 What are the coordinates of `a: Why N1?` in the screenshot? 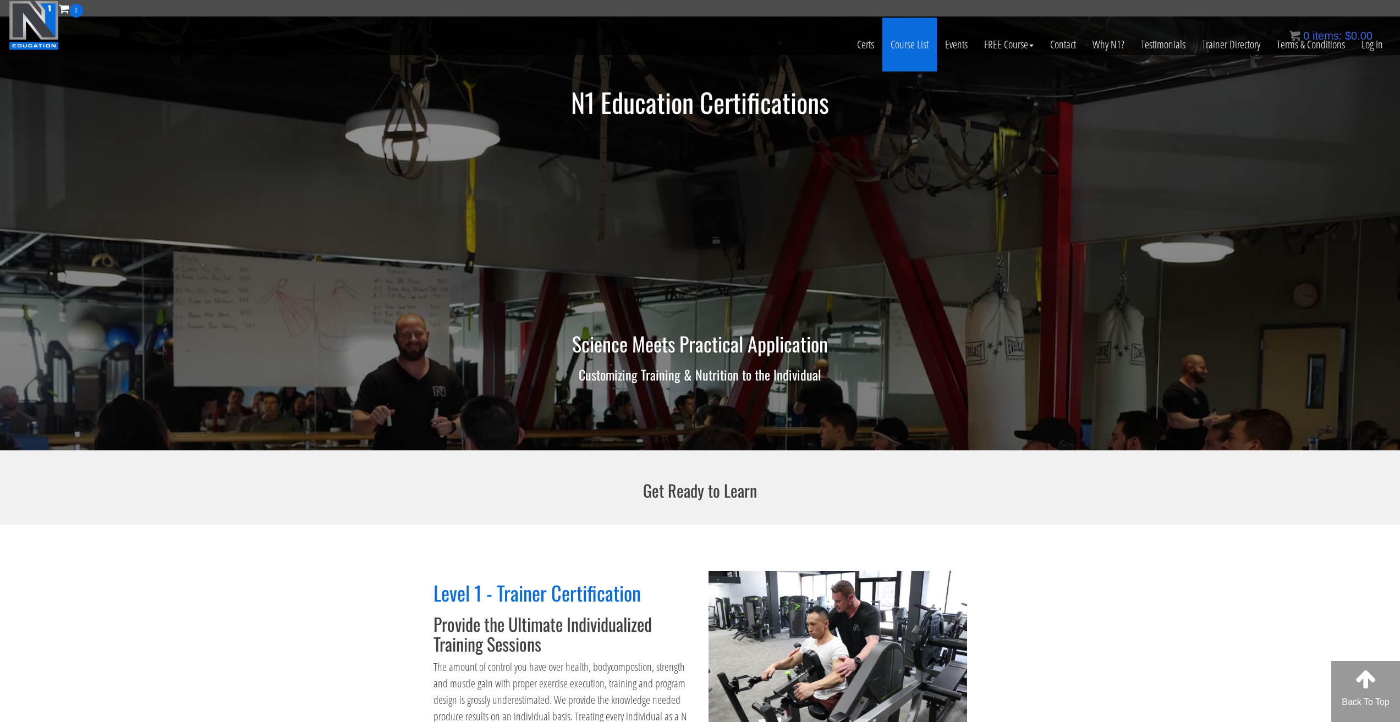 It's located at (1108, 45).